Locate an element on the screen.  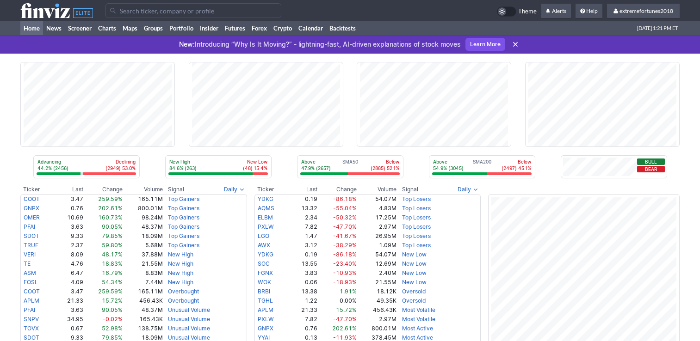
a: WOK is located at coordinates (264, 282).